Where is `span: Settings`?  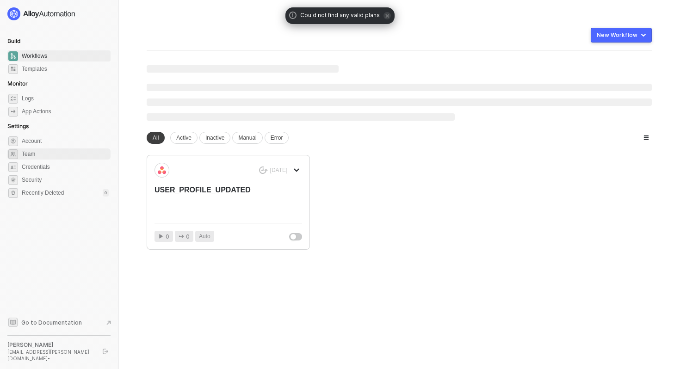 span: Settings is located at coordinates (18, 126).